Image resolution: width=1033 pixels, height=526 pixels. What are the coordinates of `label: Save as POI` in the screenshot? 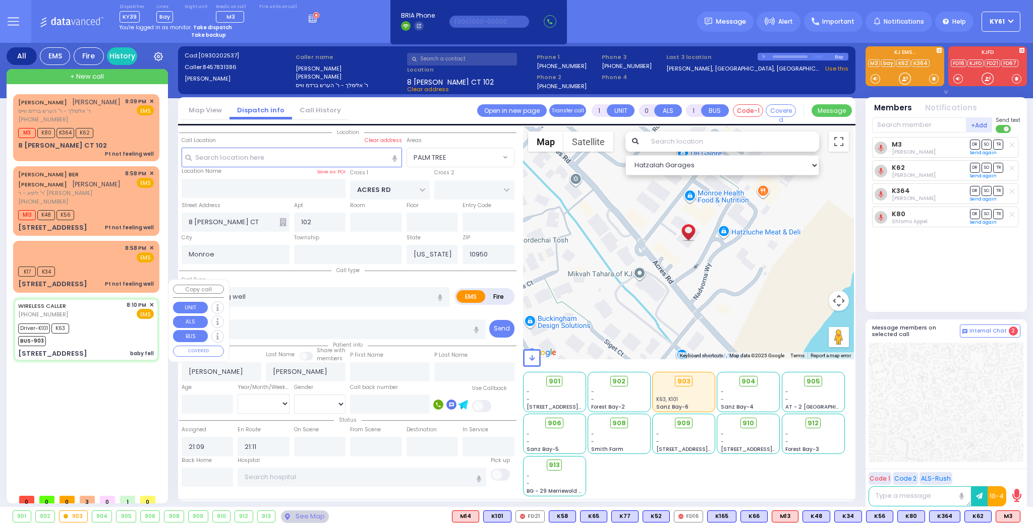 It's located at (331, 172).